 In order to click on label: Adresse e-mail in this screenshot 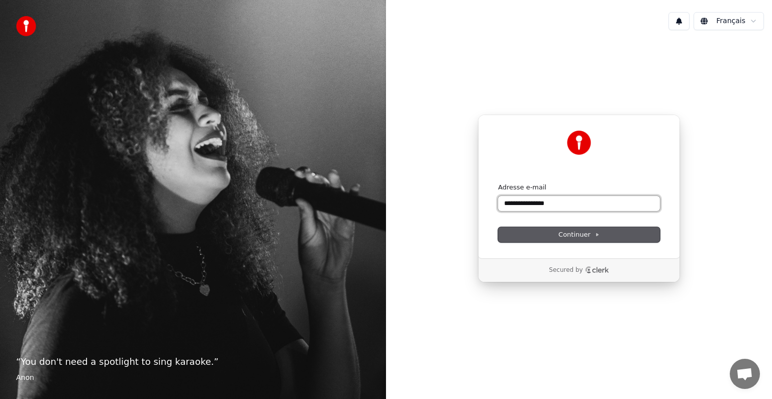, I will do `click(522, 188)`.